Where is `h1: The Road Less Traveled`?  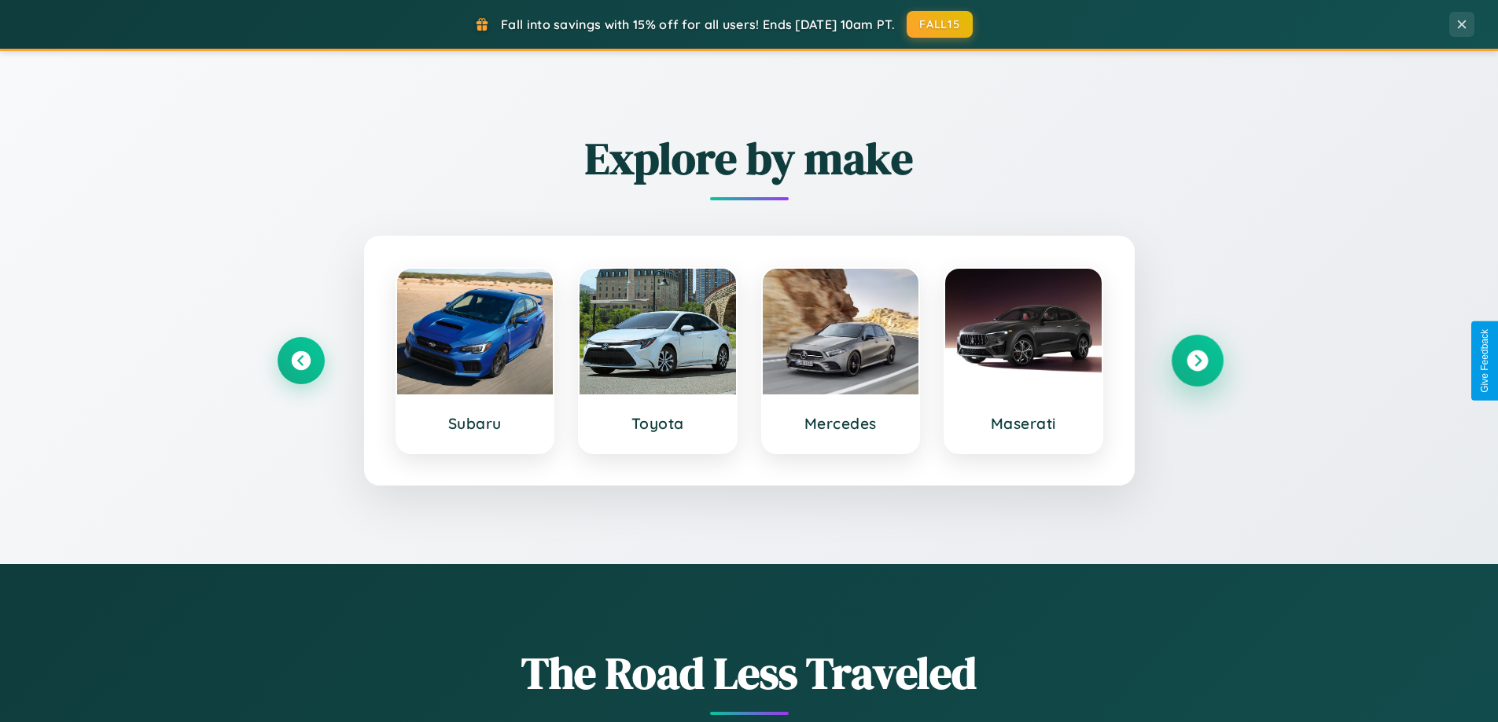
h1: The Road Less Traveled is located at coordinates (749, 673).